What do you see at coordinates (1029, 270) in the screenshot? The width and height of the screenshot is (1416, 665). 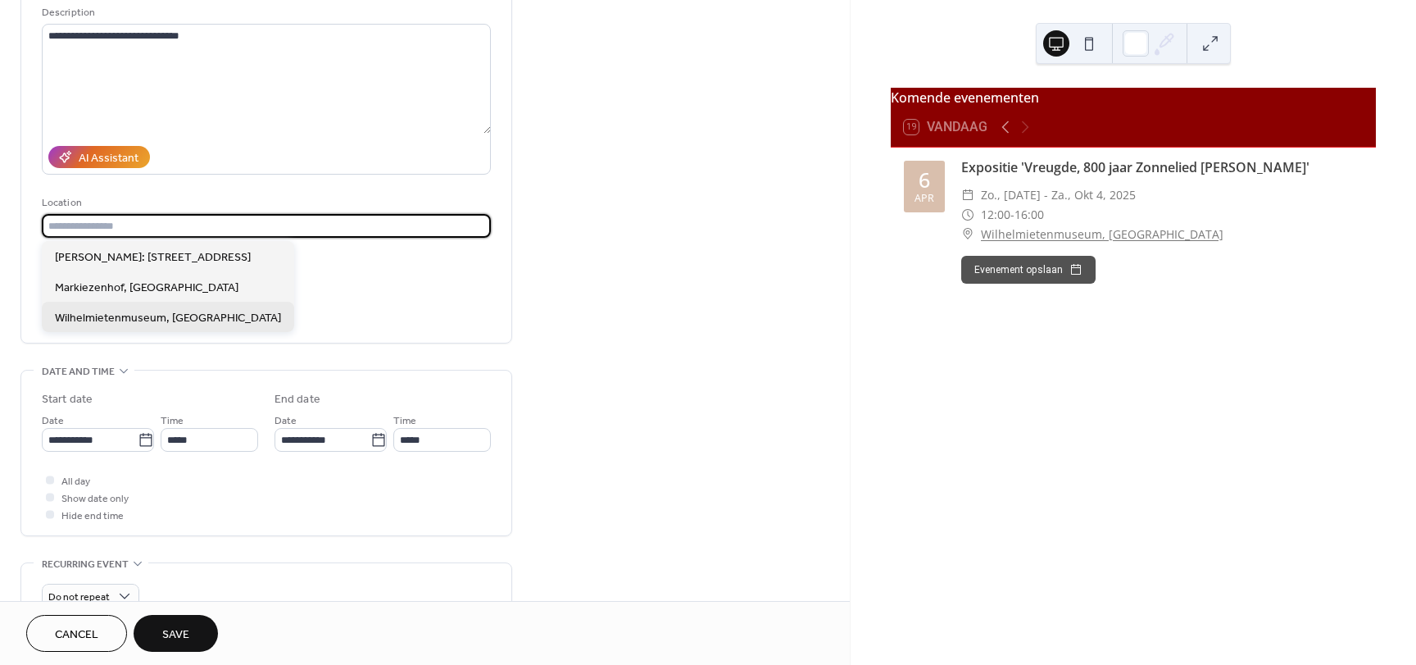 I see `button: Evenement opslaan` at bounding box center [1029, 270].